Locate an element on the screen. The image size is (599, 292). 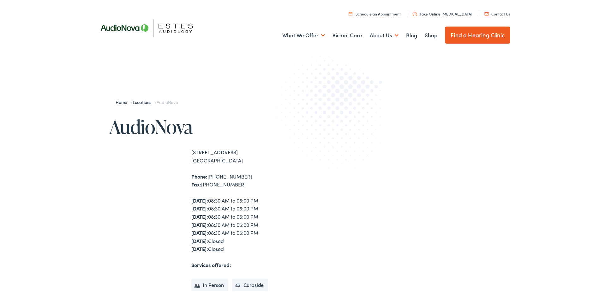
a: Find a Hearing Clinic is located at coordinates (478, 34).